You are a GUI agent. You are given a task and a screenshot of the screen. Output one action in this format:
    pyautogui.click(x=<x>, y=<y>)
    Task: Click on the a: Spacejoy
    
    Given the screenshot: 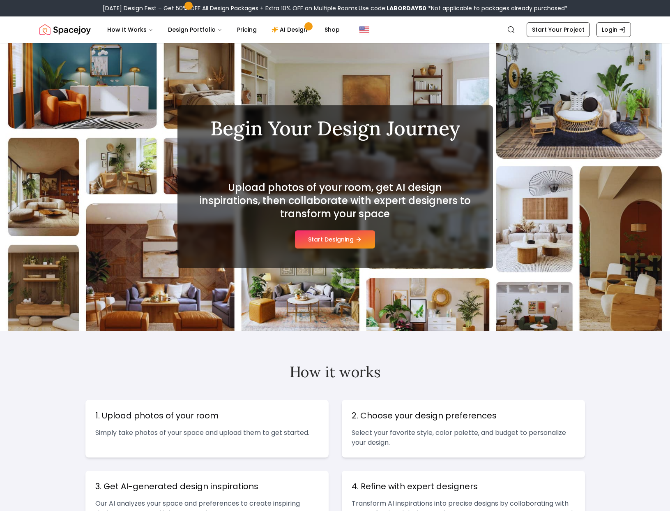 What is the action you would take?
    pyautogui.click(x=65, y=30)
    